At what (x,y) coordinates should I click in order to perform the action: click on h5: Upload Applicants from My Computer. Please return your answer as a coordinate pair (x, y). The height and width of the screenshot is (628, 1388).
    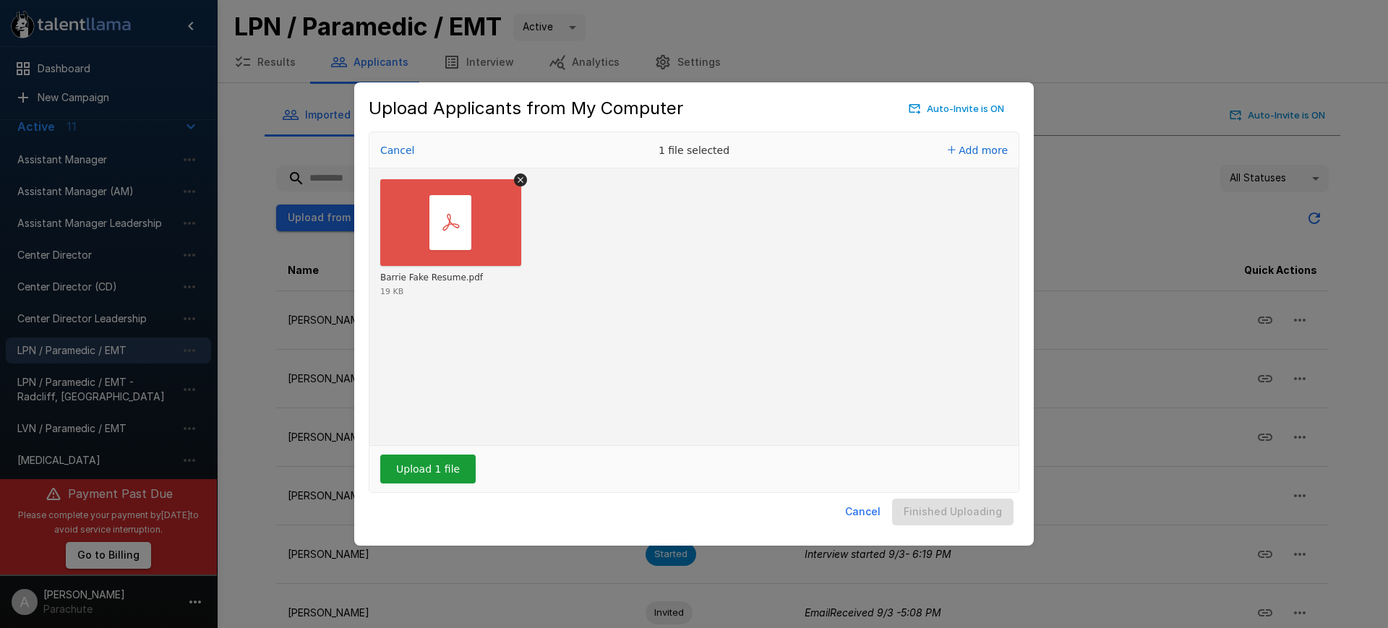
    Looking at the image, I should click on (525, 108).